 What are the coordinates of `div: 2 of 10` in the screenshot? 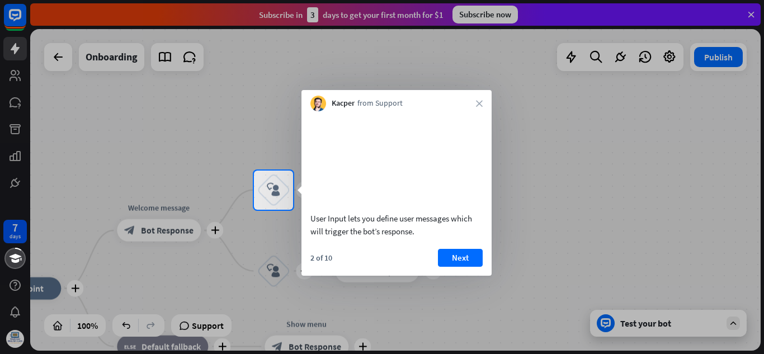 It's located at (321, 258).